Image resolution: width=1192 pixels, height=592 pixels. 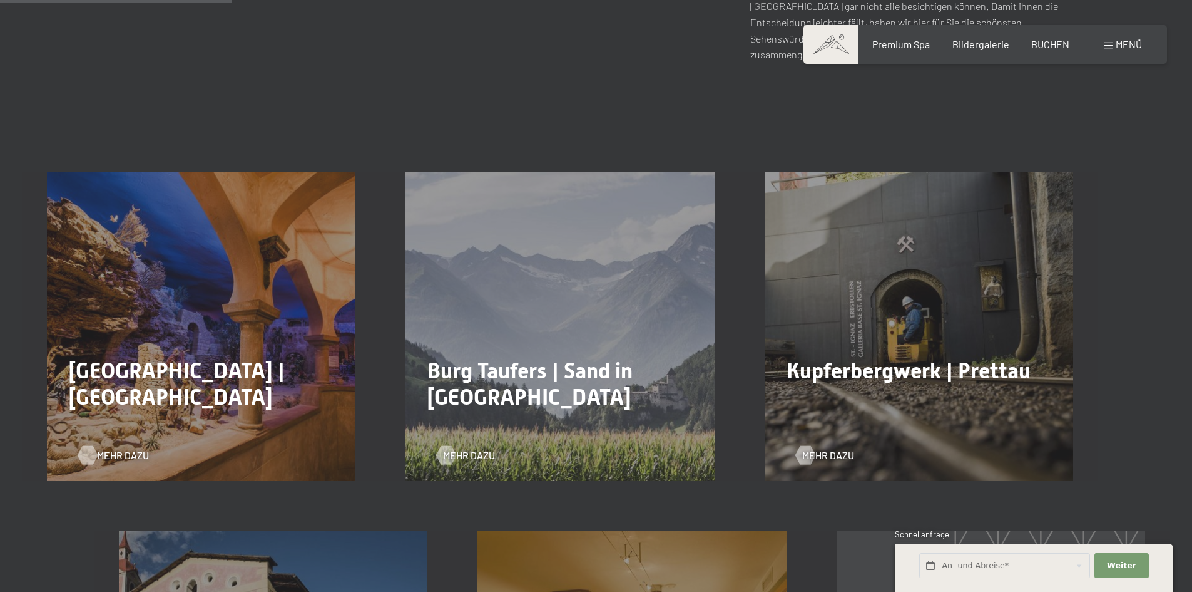 What do you see at coordinates (922, 534) in the screenshot?
I see `span: Schnellanfrage` at bounding box center [922, 534].